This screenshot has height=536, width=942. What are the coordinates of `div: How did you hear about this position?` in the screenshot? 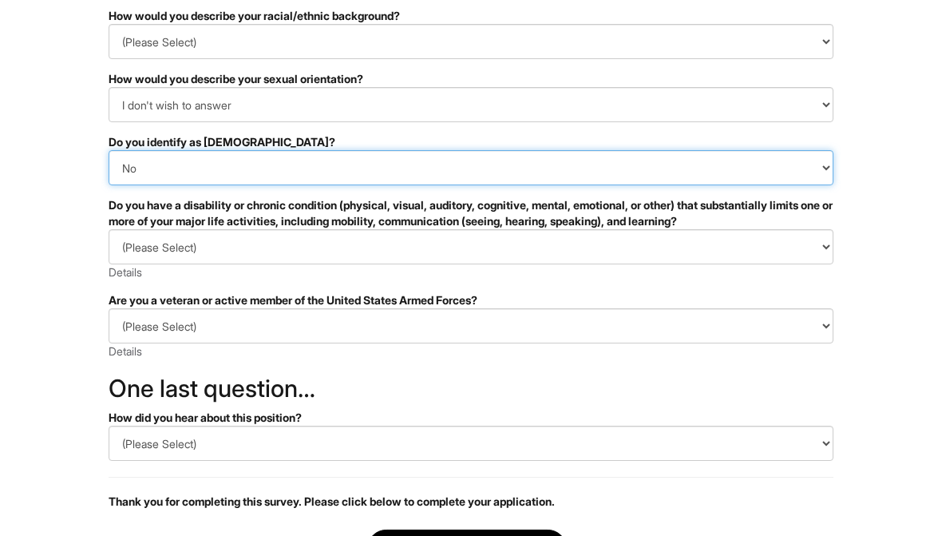 It's located at (471, 418).